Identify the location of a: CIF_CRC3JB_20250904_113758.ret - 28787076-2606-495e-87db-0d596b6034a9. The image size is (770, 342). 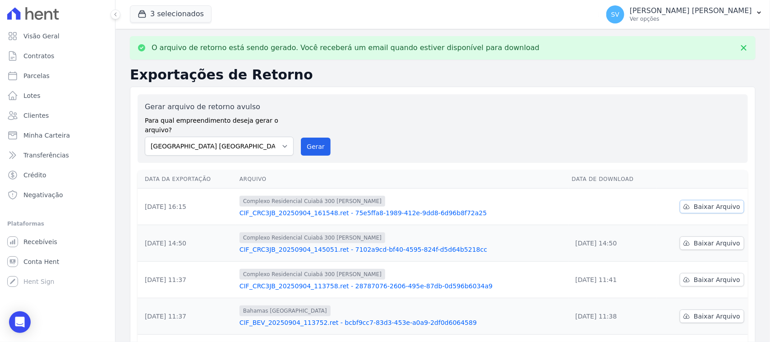
(402, 286).